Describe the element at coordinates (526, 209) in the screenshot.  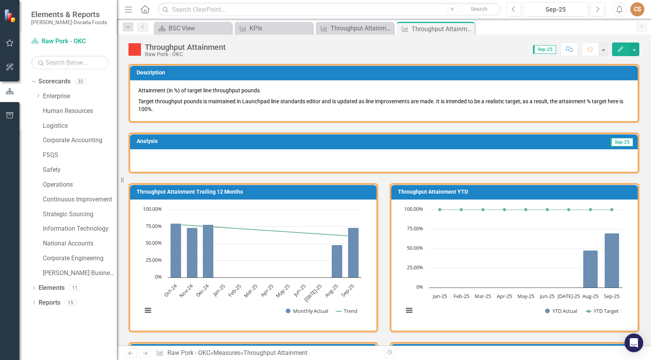
I see `g: YTD Target, series 2 of 2. Line with 9 data points.` at that location.